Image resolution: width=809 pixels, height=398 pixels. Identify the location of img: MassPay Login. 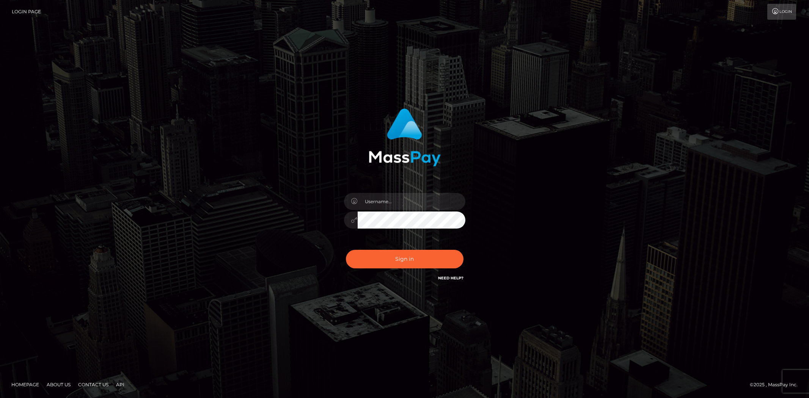
(405, 137).